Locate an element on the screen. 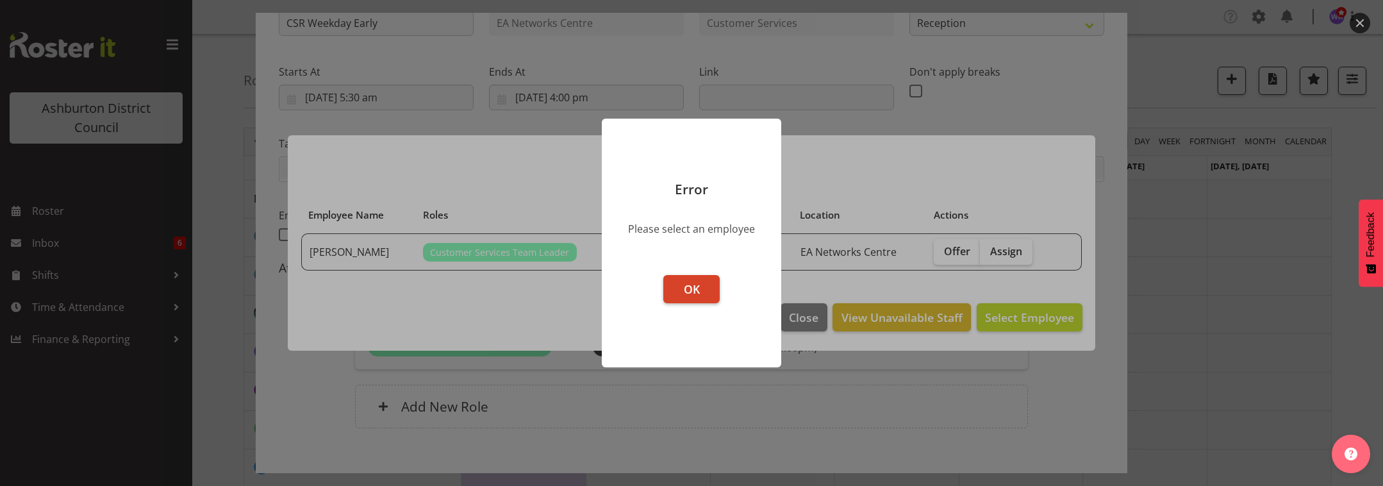 This screenshot has height=486, width=1383. span: Feedback is located at coordinates (1371, 235).